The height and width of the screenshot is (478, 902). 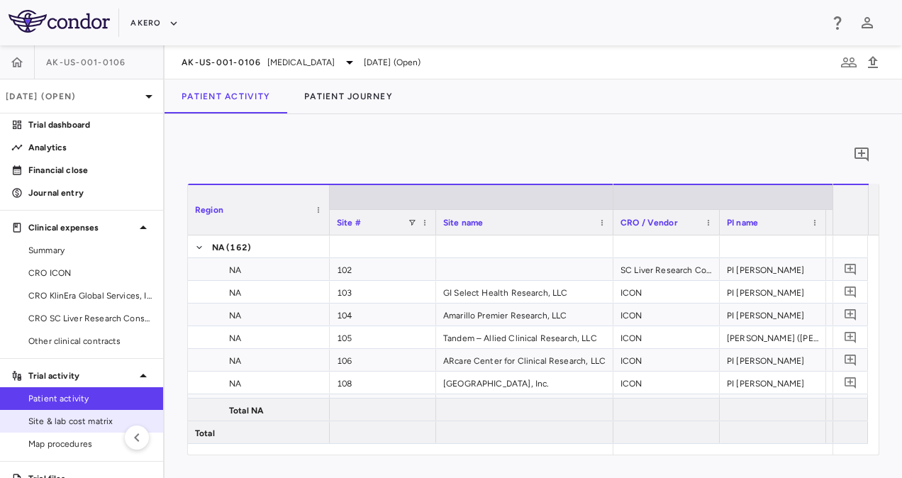 What do you see at coordinates (525, 314) in the screenshot?
I see `div: Amarillo Premier Research, LLC` at bounding box center [525, 314].